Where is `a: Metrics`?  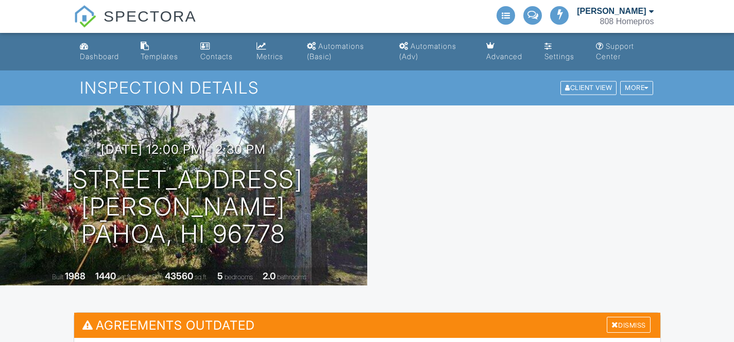 a: Metrics is located at coordinates (273, 51).